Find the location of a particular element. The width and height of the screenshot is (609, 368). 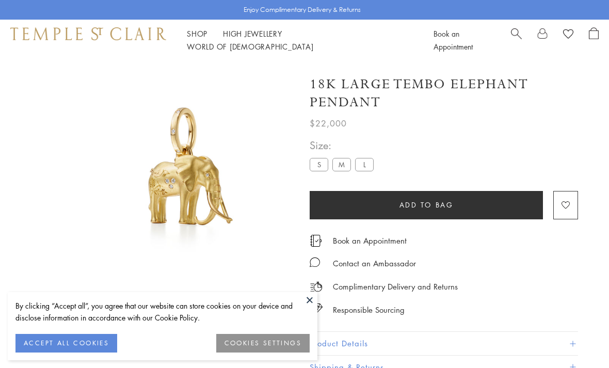

p: Enjoy Complimentary Delivery & Returns is located at coordinates (302, 10).